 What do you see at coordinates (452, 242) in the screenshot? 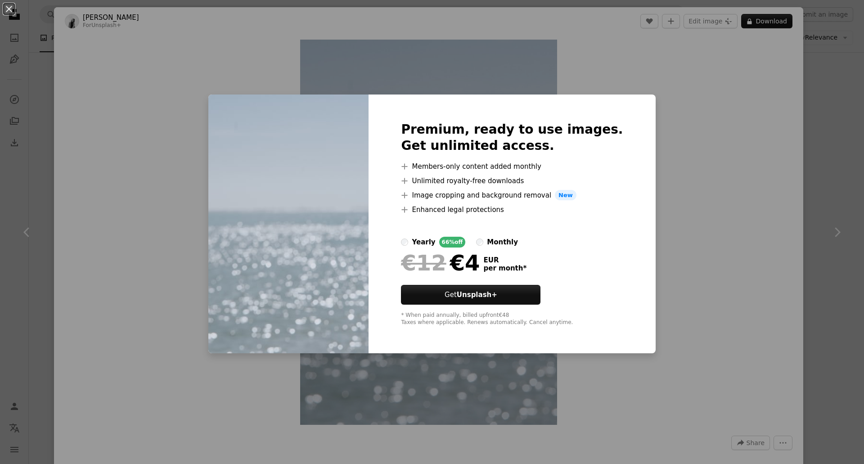
I see `div: 66% off` at bounding box center [452, 242].